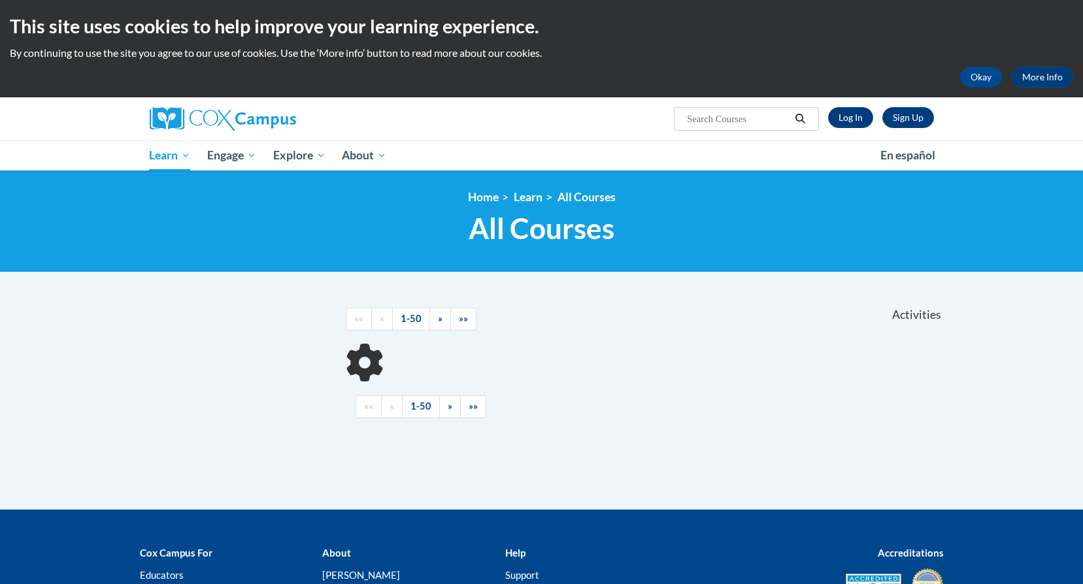 The height and width of the screenshot is (584, 1083). Describe the element at coordinates (364, 156) in the screenshot. I see `span: About` at that location.